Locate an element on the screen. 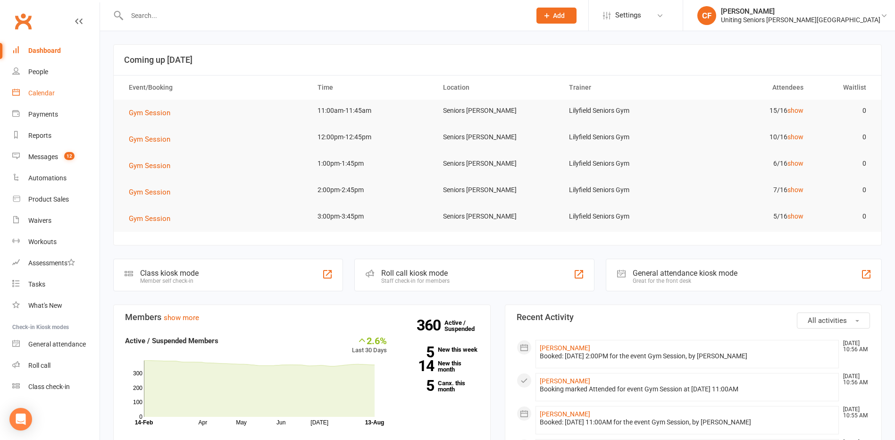  a: 5New this week is located at coordinates (440, 349).